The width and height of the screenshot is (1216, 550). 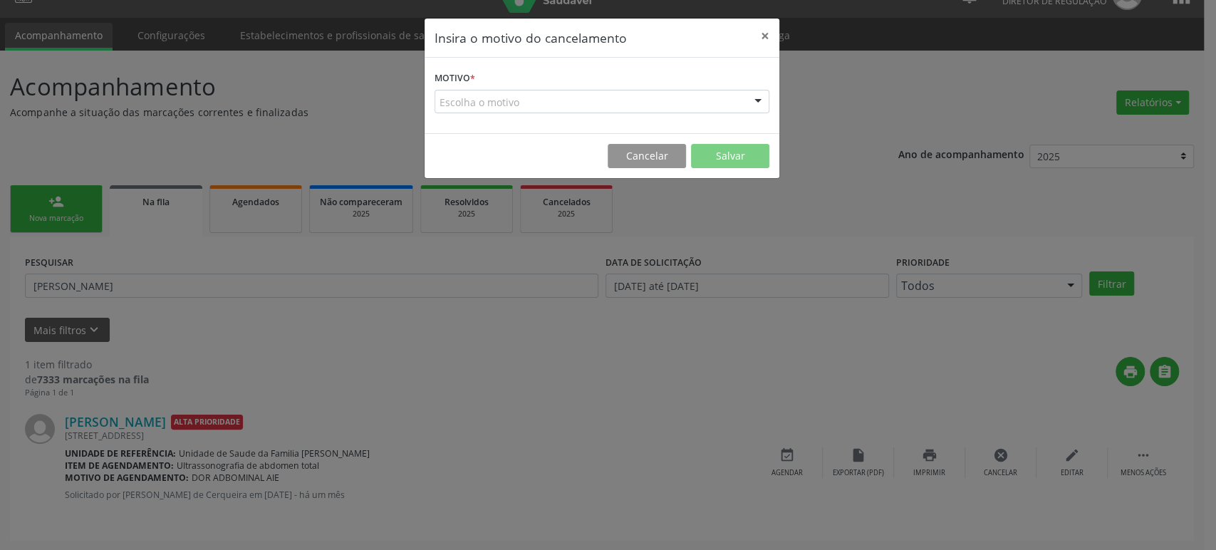 I want to click on button: Close, so click(x=765, y=36).